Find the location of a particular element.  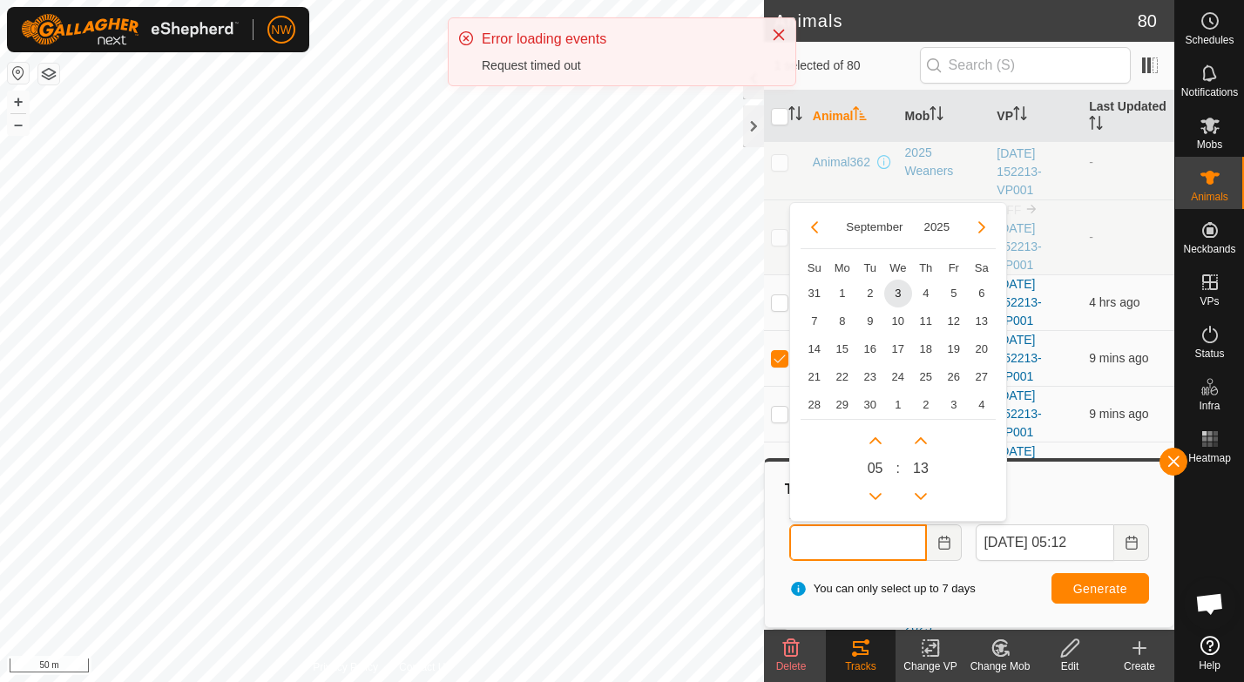

a: Help is located at coordinates (1210, 654).